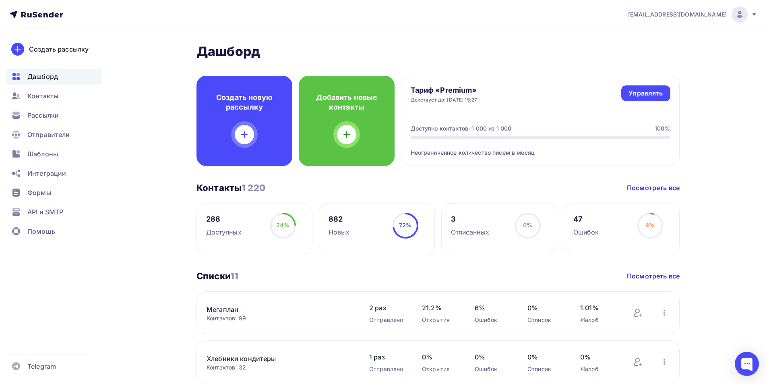  Describe the element at coordinates (438, 52) in the screenshot. I see `h2: Дашборд` at that location.